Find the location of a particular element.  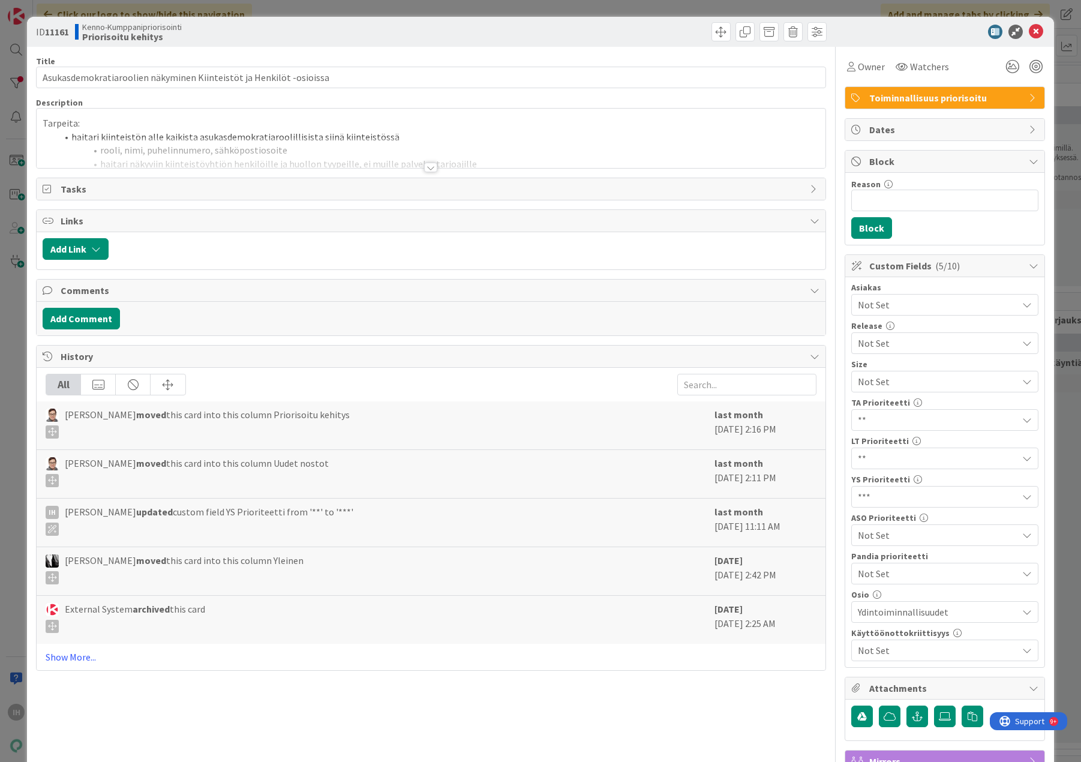

span: Tasks is located at coordinates (432, 189).